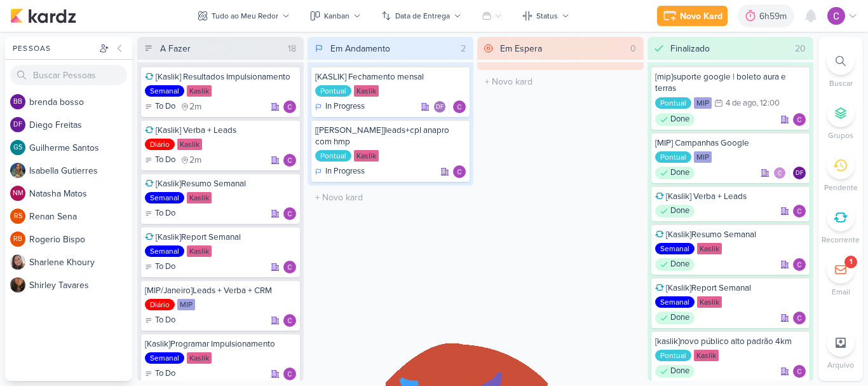 The width and height of the screenshot is (868, 386). I want to click on p: bb, so click(18, 102).